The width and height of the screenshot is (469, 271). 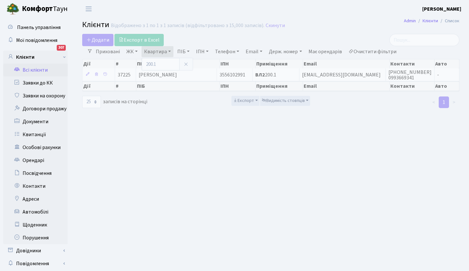 I want to click on a: Держ. номер, so click(x=285, y=52).